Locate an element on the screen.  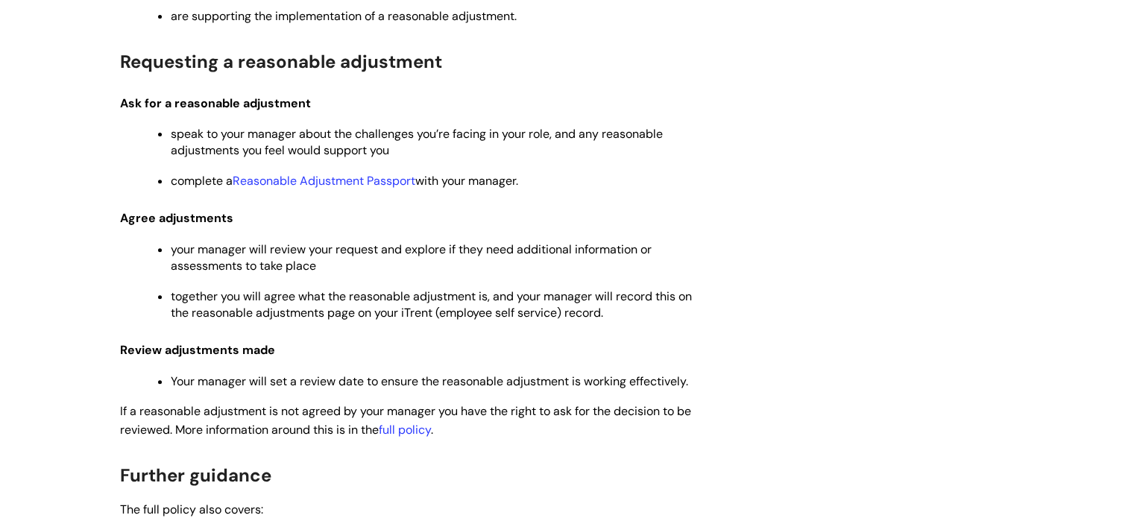
span: complete a with your manager. is located at coordinates (344, 180).